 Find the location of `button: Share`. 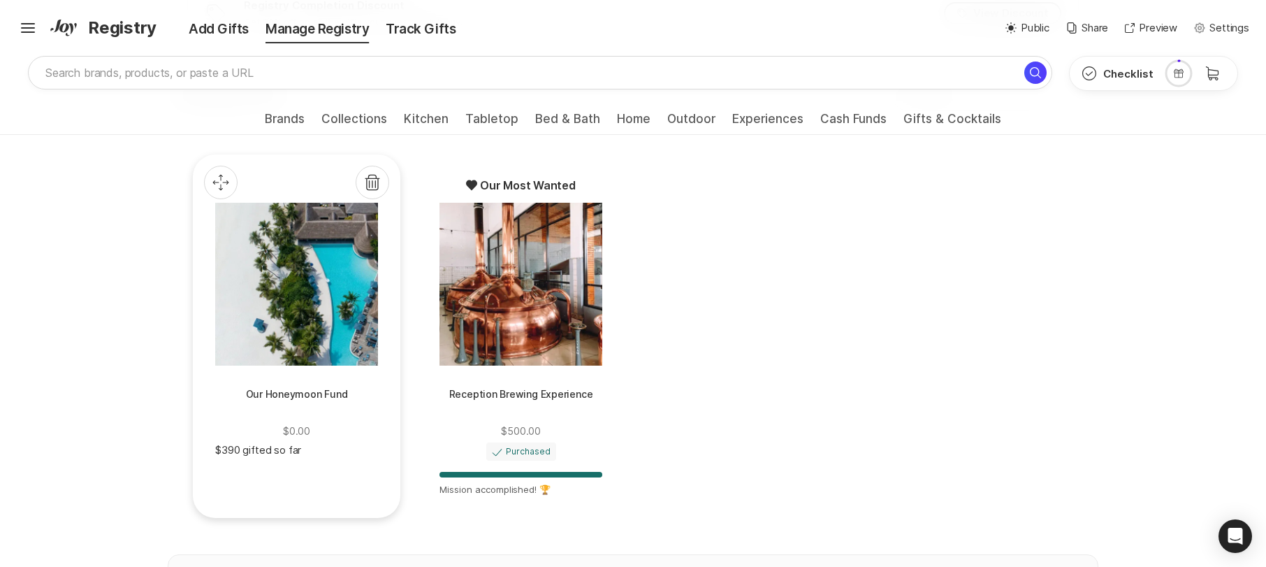

button: Share is located at coordinates (1087, 28).